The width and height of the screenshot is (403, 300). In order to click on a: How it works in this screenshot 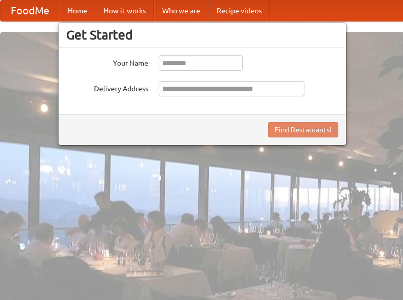, I will do `click(125, 11)`.